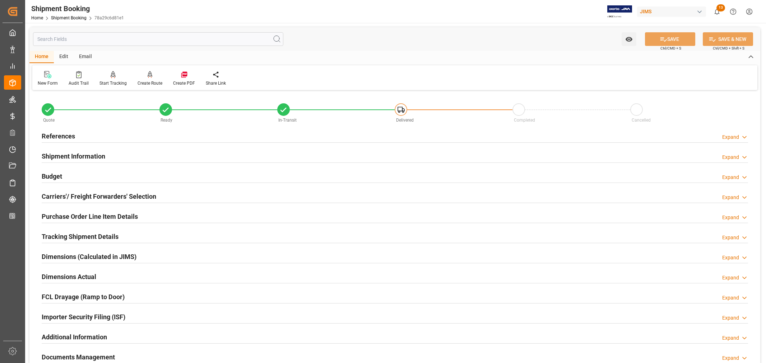 The image size is (766, 363). I want to click on button: show 13 new notifications, so click(716, 11).